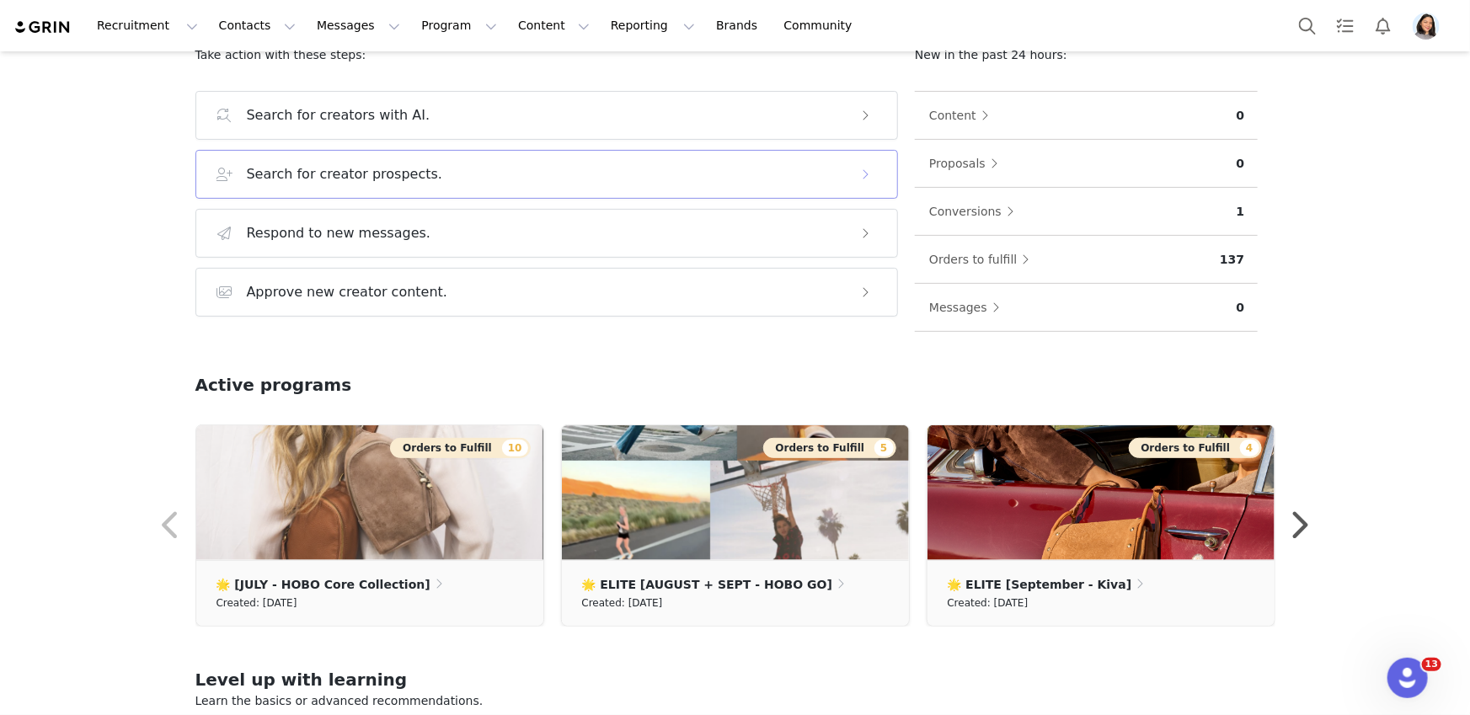 This screenshot has width=1470, height=715. What do you see at coordinates (547, 115) in the screenshot?
I see `button: Search for creators with AI.` at bounding box center [547, 115].